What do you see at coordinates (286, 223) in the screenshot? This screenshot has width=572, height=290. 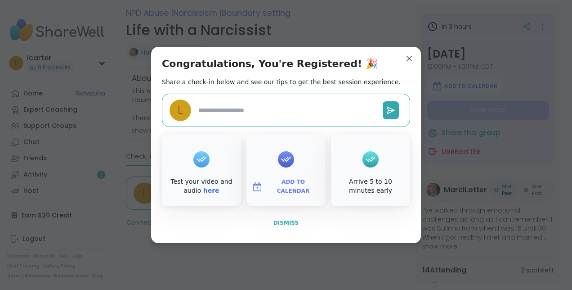 I see `button: Dismiss` at bounding box center [286, 223].